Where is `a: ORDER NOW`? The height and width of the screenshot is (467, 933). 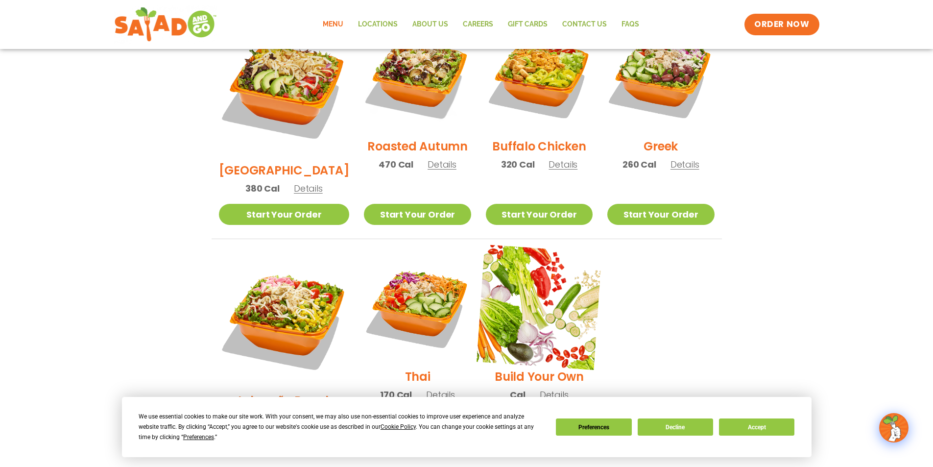
a: ORDER NOW is located at coordinates (781, 24).